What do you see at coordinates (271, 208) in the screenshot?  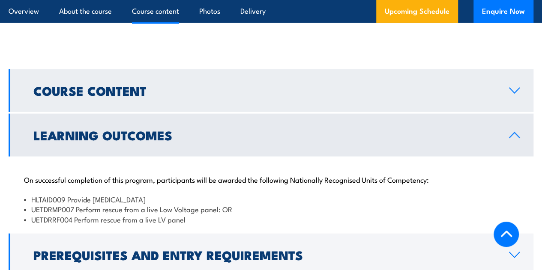 I see `li: UETDRMP007 Perform rescue from a live Low Voltage panel: OR` at bounding box center [271, 208].